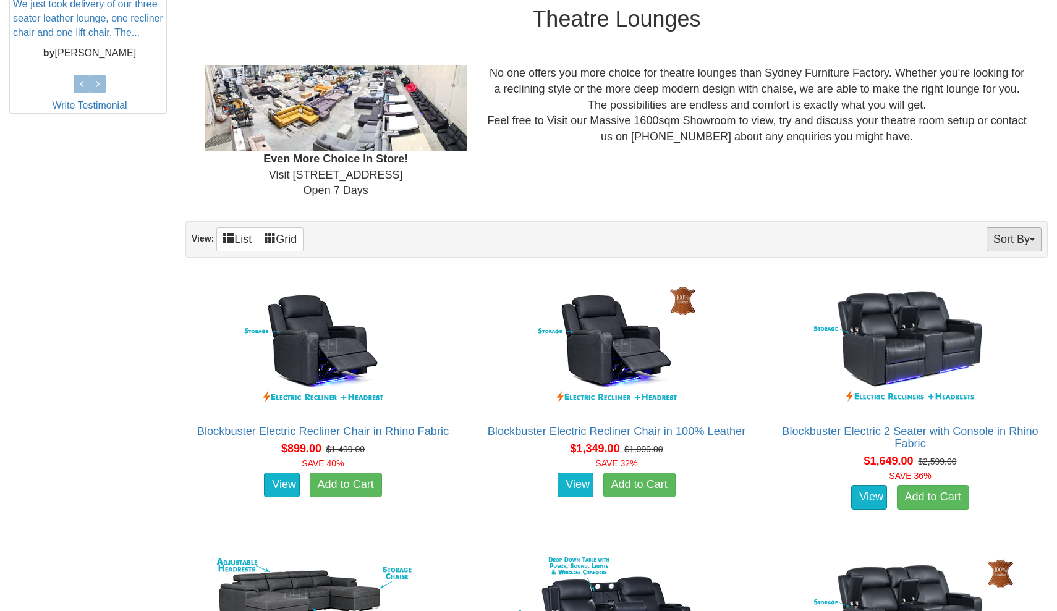  Describe the element at coordinates (49, 53) in the screenshot. I see `b: by` at that location.